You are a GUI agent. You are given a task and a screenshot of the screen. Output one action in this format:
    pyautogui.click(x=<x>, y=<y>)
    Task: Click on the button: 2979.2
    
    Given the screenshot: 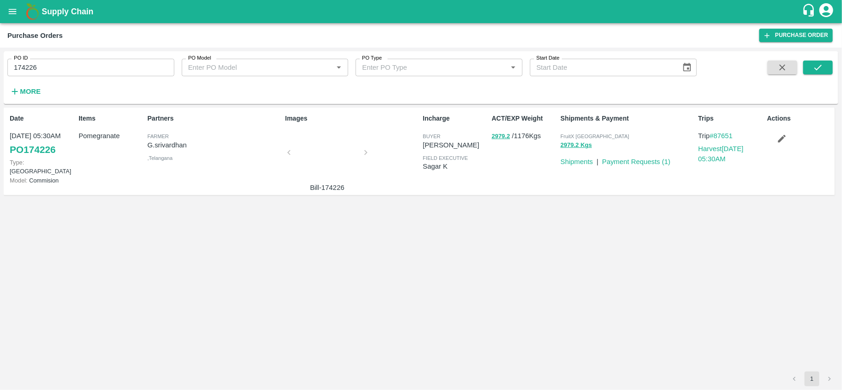 What is the action you would take?
    pyautogui.click(x=501, y=136)
    